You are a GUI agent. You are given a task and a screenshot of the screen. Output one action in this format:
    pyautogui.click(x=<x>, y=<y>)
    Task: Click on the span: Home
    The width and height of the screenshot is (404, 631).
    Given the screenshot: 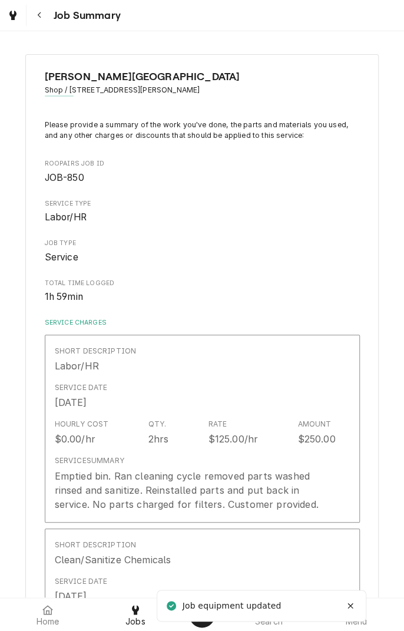 What is the action you would take?
    pyautogui.click(x=48, y=622)
    